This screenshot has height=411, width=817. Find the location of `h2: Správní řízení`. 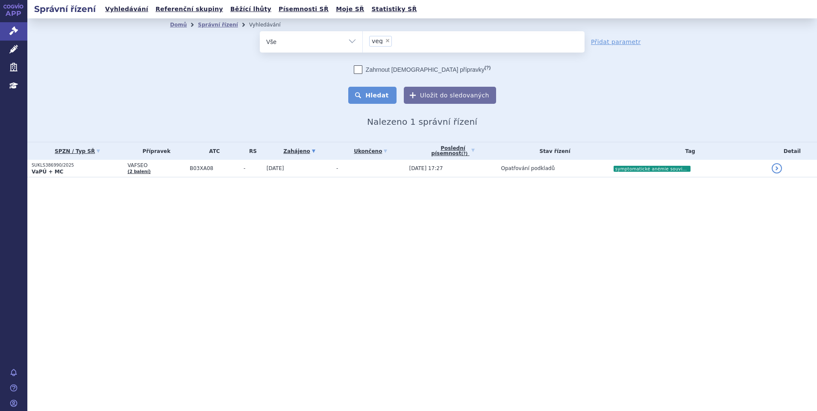

h2: Správní řízení is located at coordinates (65, 9).